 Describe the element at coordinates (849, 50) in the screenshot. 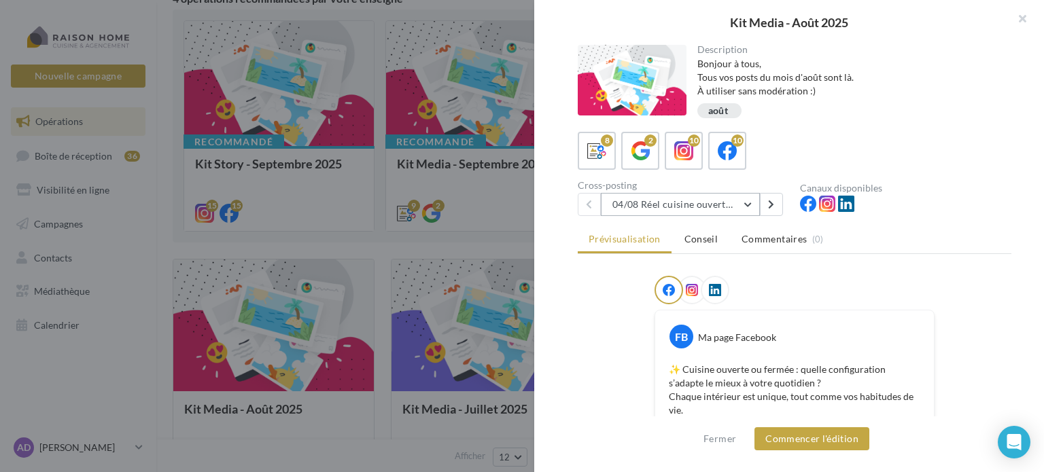

I see `div: Description` at that location.